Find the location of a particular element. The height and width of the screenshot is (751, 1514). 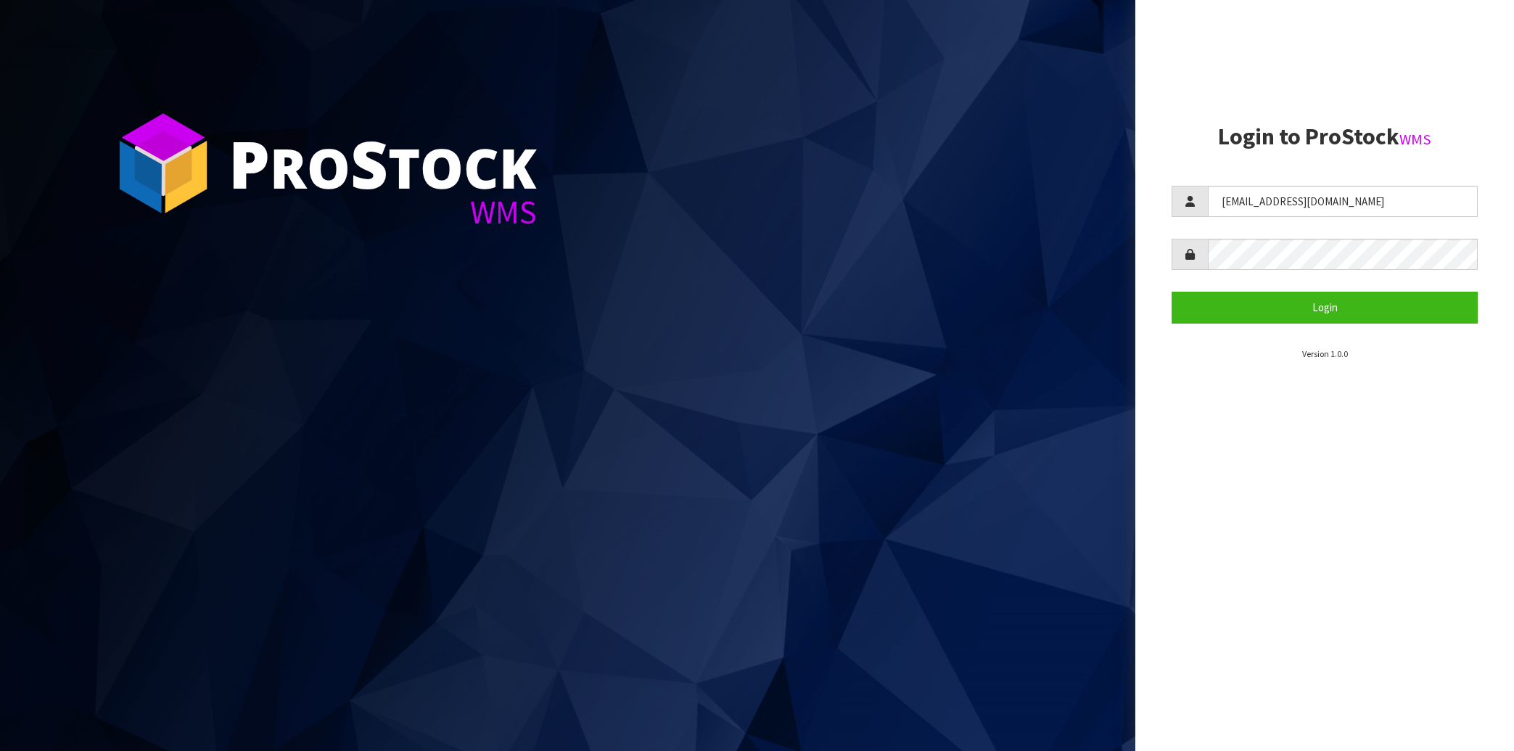

span: S is located at coordinates (369, 163).